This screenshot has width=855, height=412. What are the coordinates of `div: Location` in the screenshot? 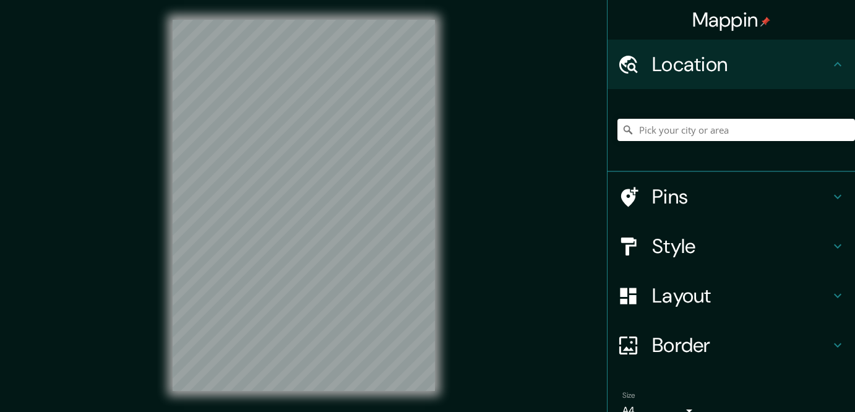 It's located at (731, 64).